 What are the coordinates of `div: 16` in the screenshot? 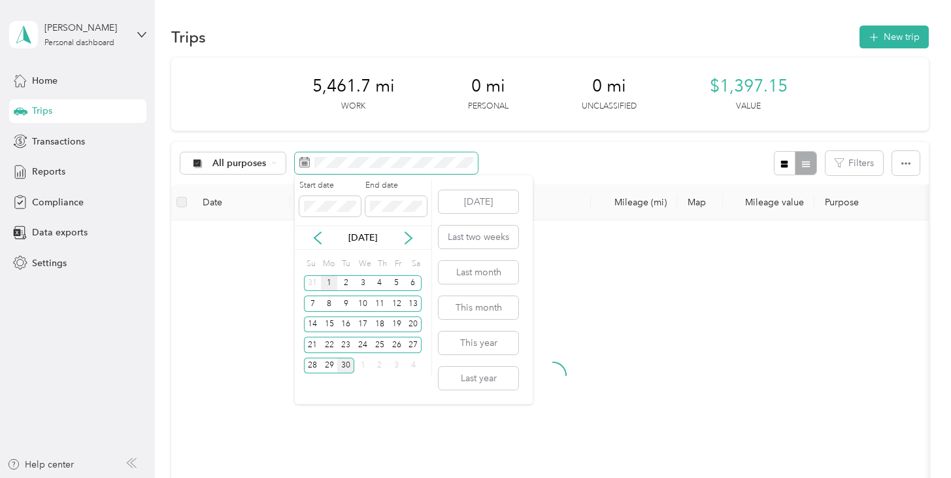 It's located at (346, 324).